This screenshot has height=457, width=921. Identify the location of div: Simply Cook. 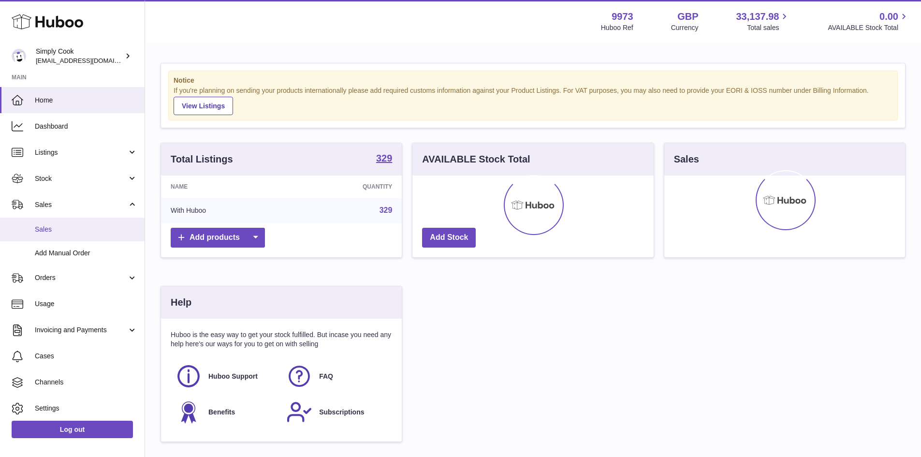
(79, 56).